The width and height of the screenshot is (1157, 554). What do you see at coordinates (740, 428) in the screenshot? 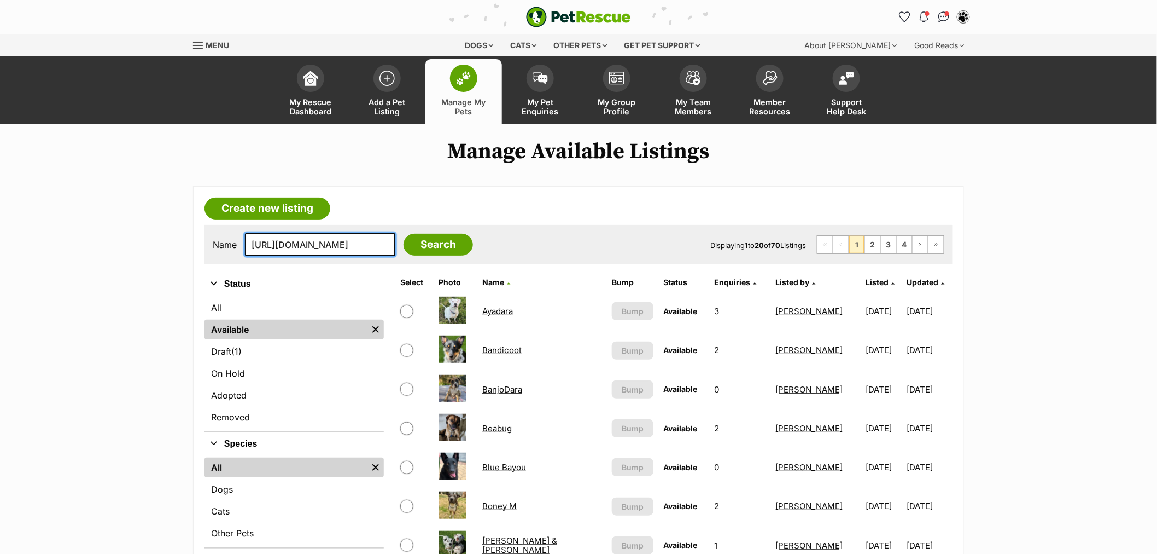
I see `td: 2` at bounding box center [740, 428].